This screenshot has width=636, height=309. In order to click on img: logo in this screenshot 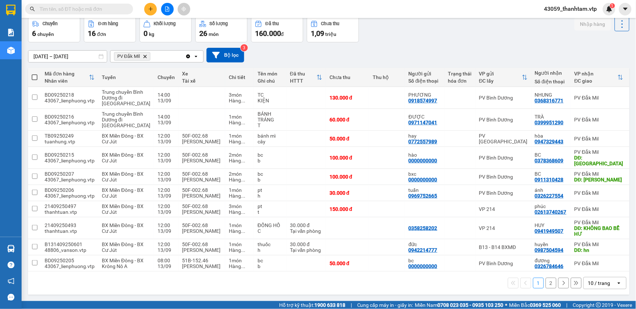, I will do `click(12, 25)`.